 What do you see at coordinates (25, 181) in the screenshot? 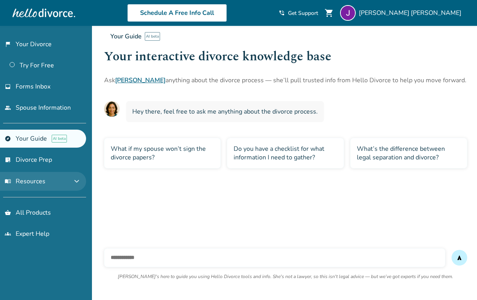
I see `span: Resources` at bounding box center [25, 181].